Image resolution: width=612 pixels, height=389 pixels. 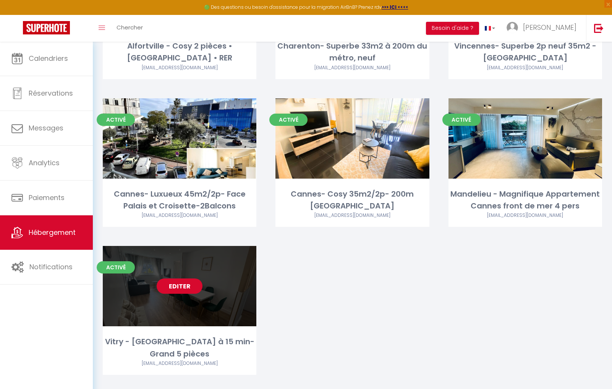 I want to click on div: Charenton- Superbe 33m2 à 200m du métro, neuf, so click(x=352, y=52).